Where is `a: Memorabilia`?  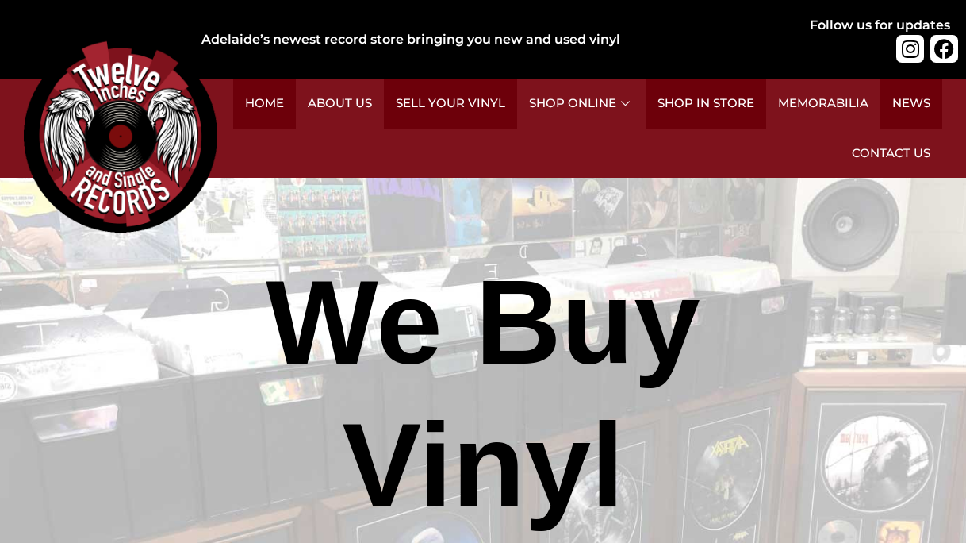 a: Memorabilia is located at coordinates (824, 103).